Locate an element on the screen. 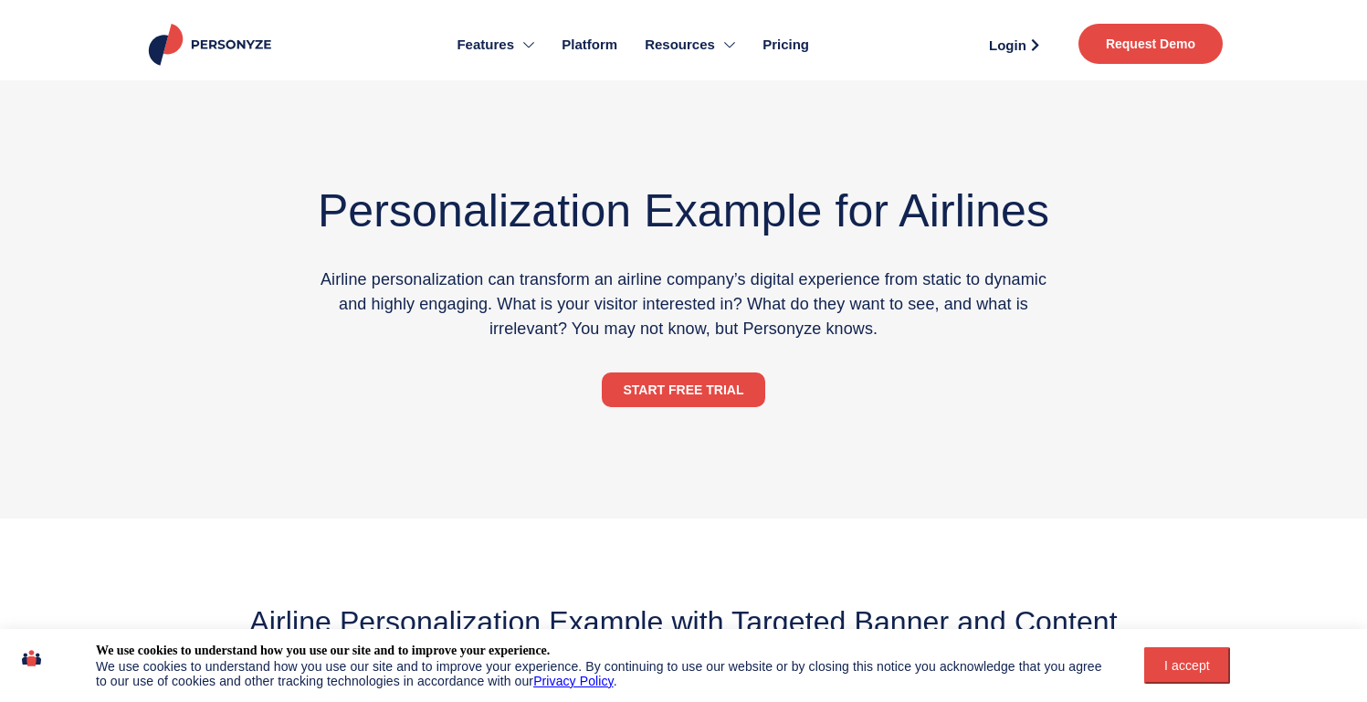 This screenshot has width=1367, height=702. span: Login is located at coordinates (1008, 45).